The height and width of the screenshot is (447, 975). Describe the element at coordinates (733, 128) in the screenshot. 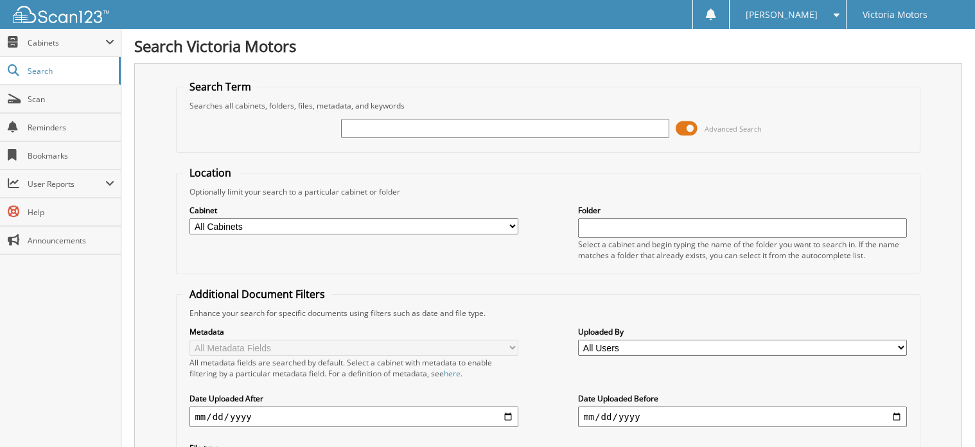

I see `span: Advanced Search` at that location.